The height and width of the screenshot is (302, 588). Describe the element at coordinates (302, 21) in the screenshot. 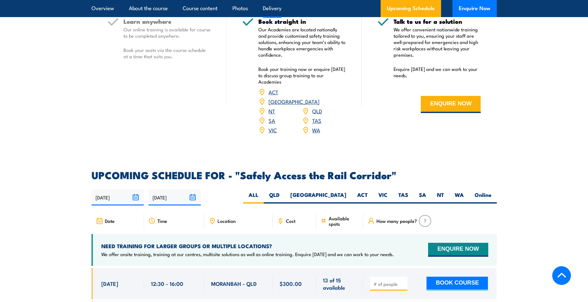

I see `h5: Book straight in` at that location.